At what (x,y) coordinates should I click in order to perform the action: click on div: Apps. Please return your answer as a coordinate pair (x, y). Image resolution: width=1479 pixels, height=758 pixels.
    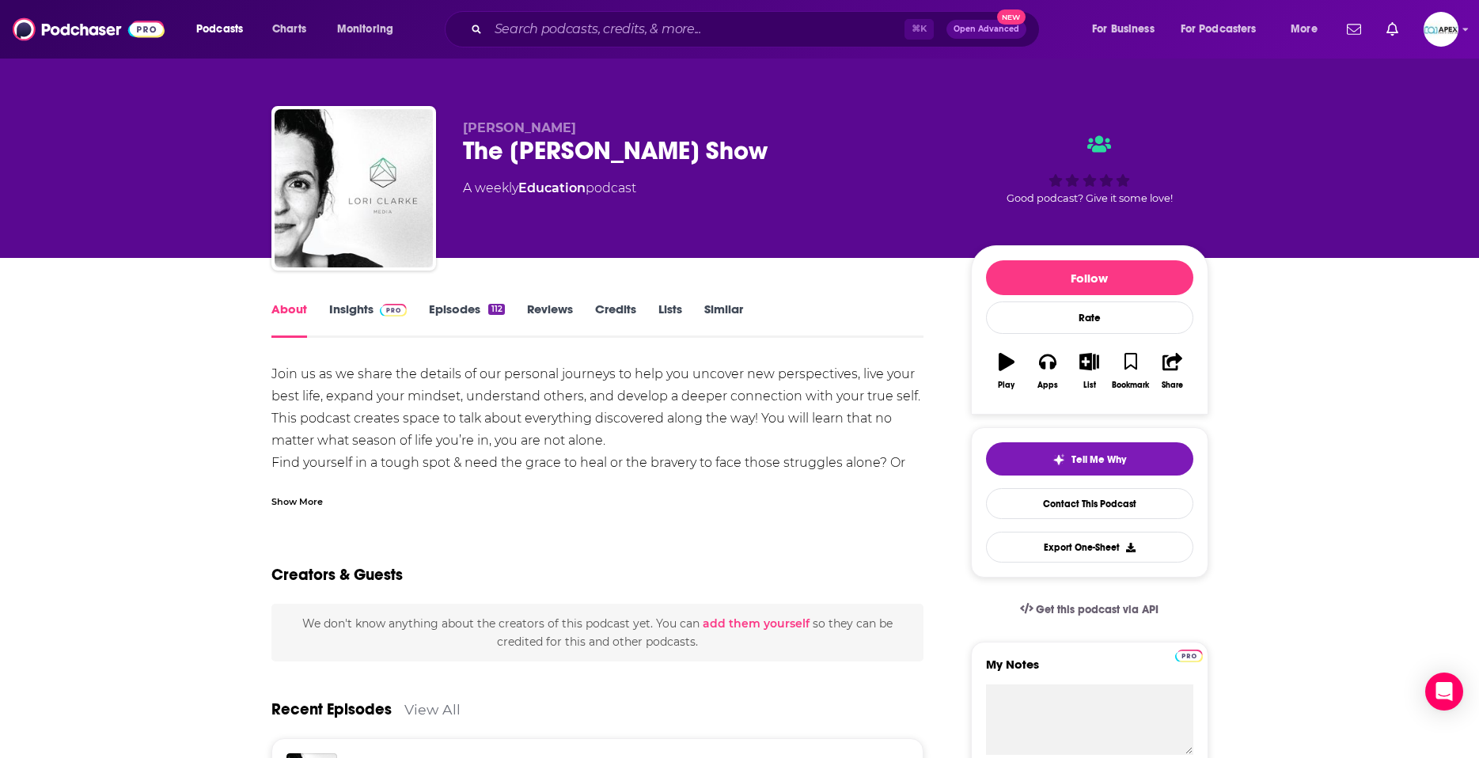
    Looking at the image, I should click on (1048, 385).